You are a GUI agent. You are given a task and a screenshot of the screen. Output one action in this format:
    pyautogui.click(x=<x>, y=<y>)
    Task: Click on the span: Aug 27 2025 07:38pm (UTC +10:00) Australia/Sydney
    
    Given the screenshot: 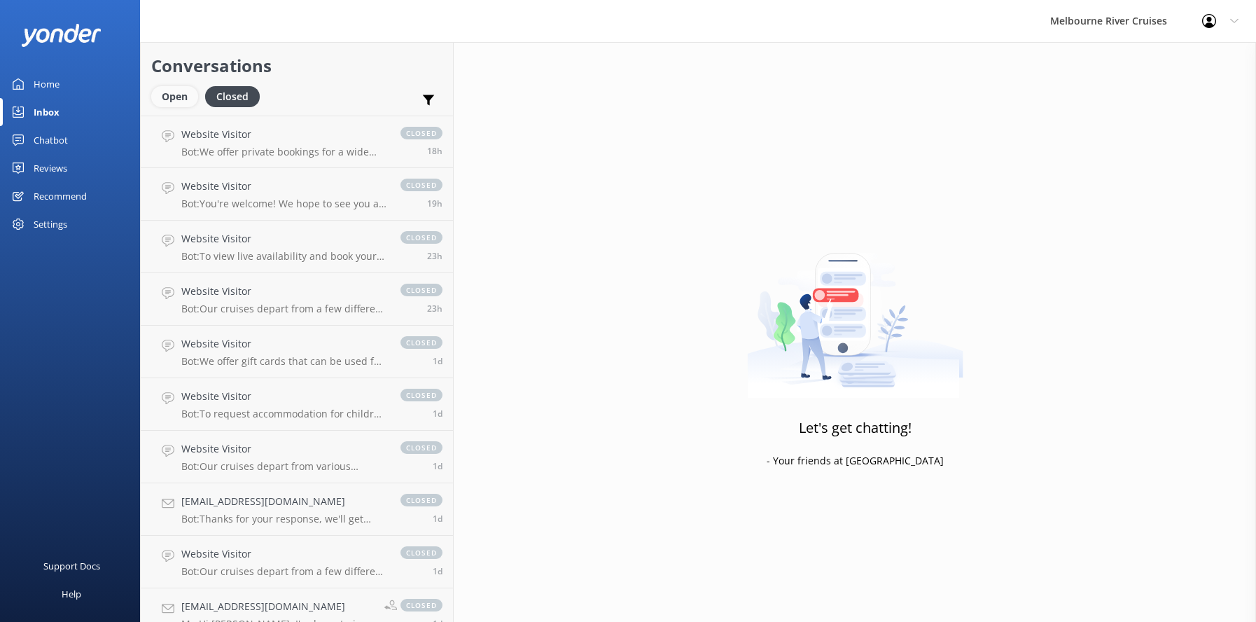 What is the action you would take?
    pyautogui.click(x=438, y=413)
    